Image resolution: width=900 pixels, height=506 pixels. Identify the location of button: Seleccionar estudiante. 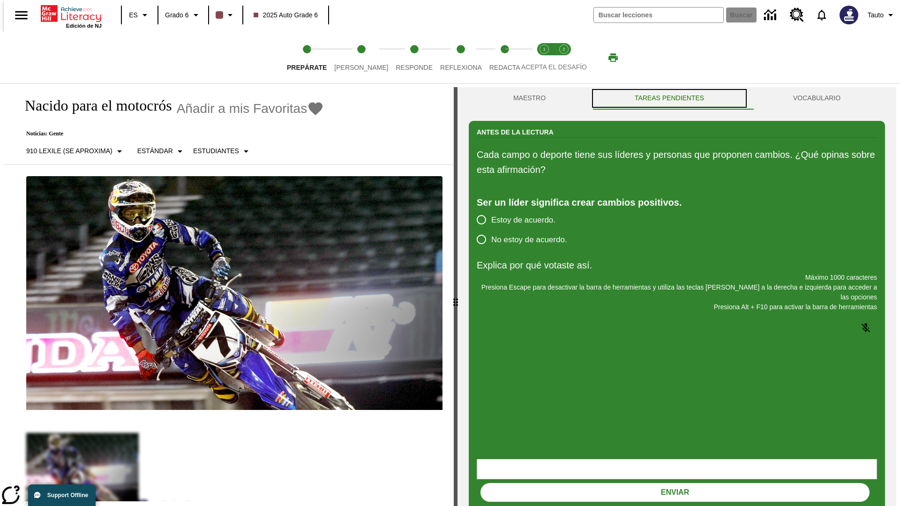
(222, 151).